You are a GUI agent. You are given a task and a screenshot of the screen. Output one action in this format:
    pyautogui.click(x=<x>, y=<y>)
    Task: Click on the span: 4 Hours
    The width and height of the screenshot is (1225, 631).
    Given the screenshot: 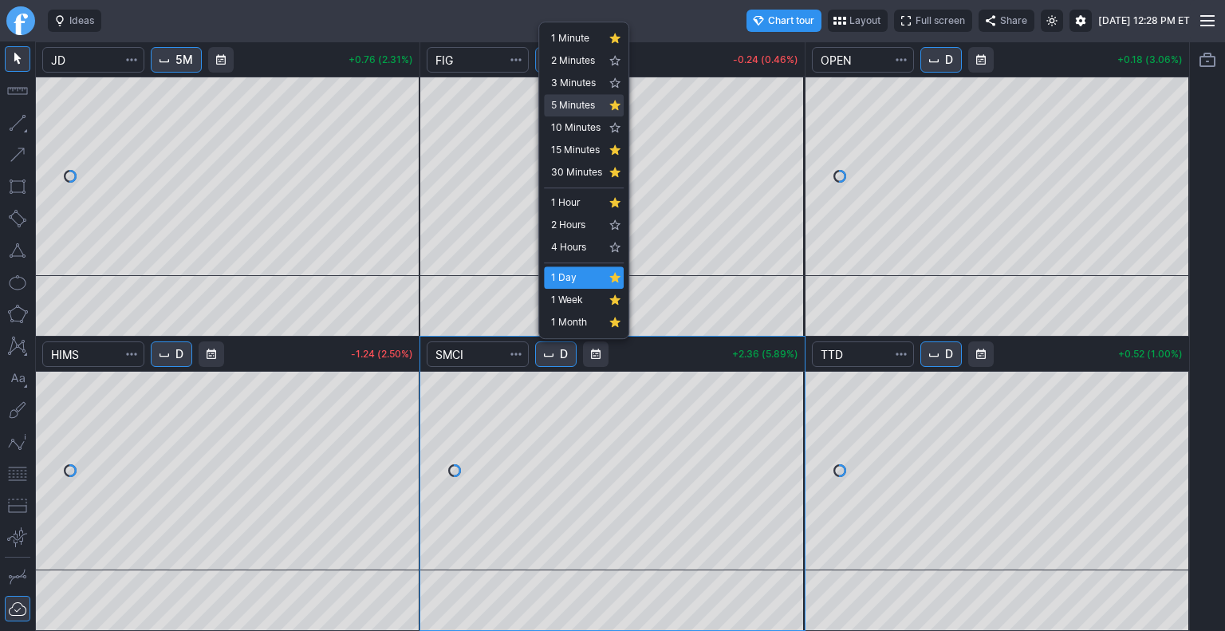 What is the action you would take?
    pyautogui.click(x=577, y=247)
    